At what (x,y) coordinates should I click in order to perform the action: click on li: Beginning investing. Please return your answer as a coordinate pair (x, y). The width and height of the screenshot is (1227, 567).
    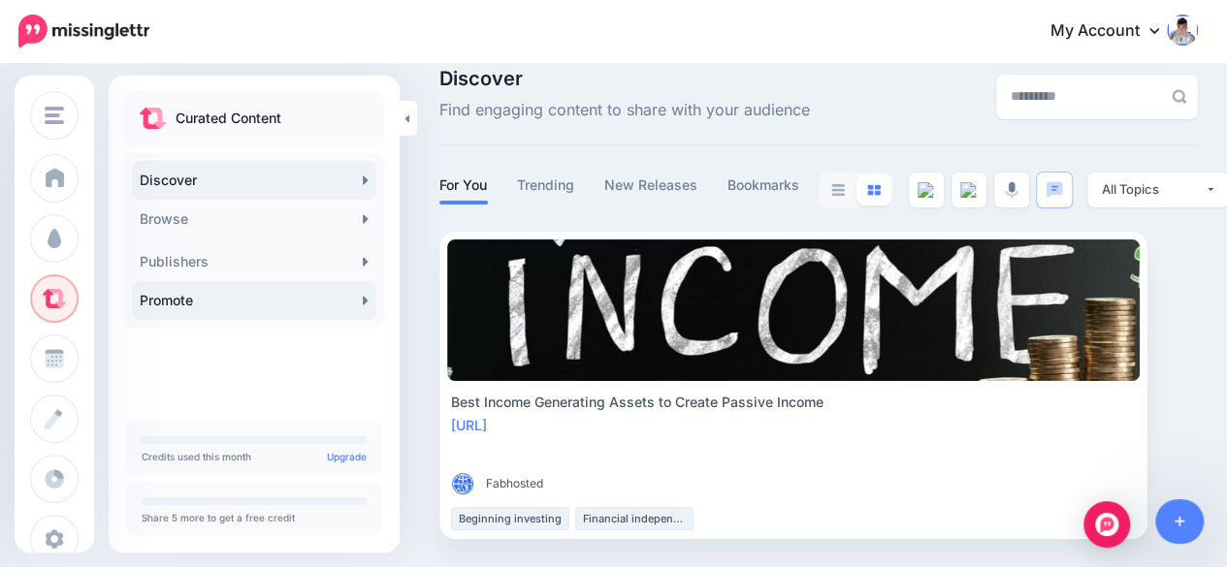
    Looking at the image, I should click on (510, 519).